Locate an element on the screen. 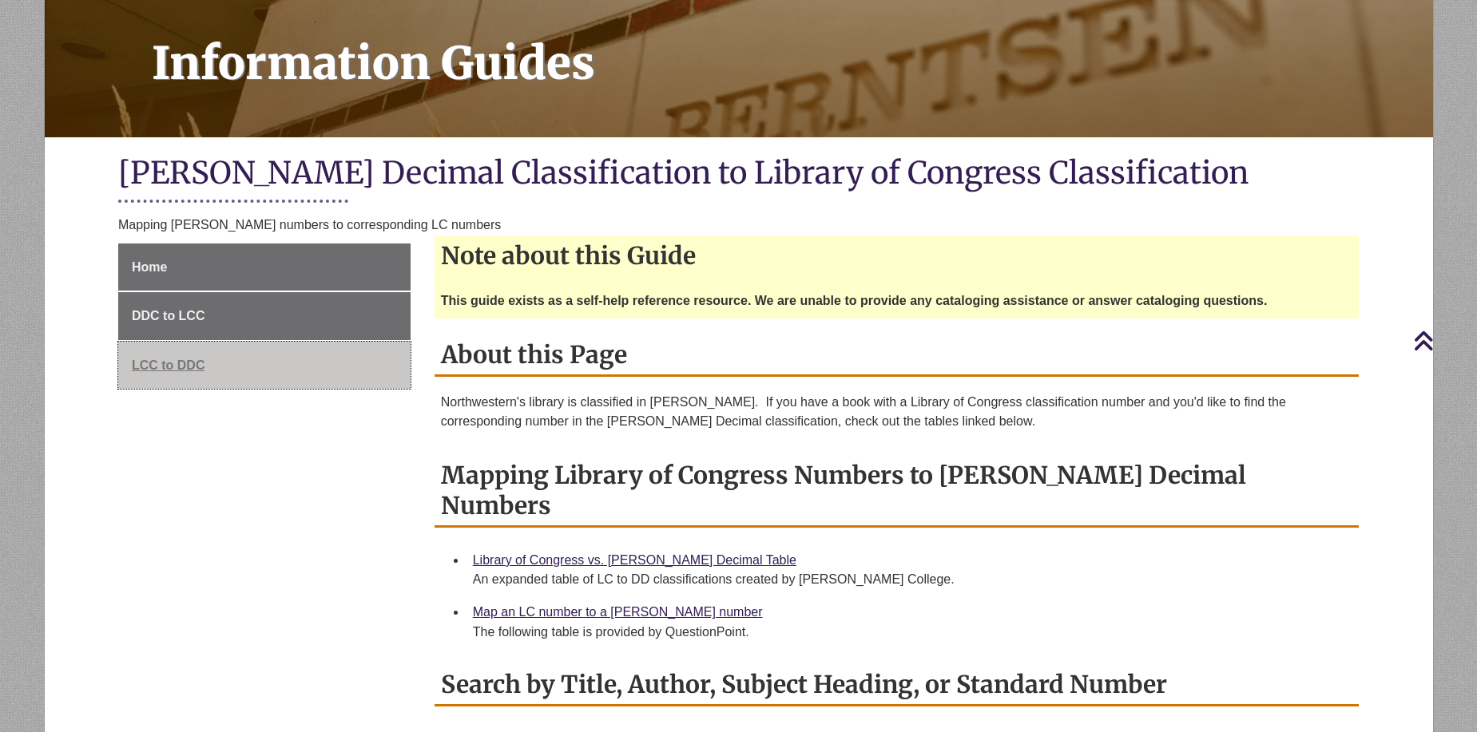 This screenshot has width=1477, height=732. span: LCC to DDC is located at coordinates (169, 365).